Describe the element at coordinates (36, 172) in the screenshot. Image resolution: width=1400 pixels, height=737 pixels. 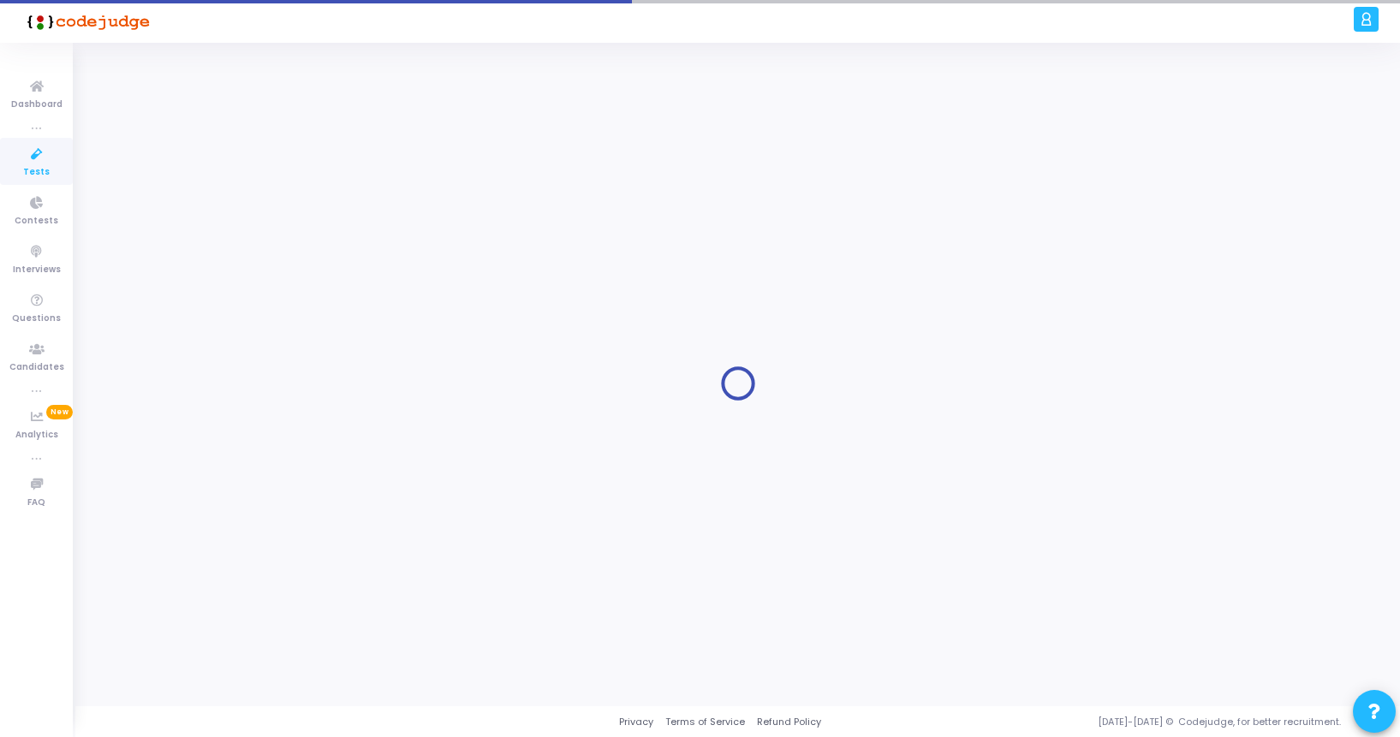
I see `span: Tests` at that location.